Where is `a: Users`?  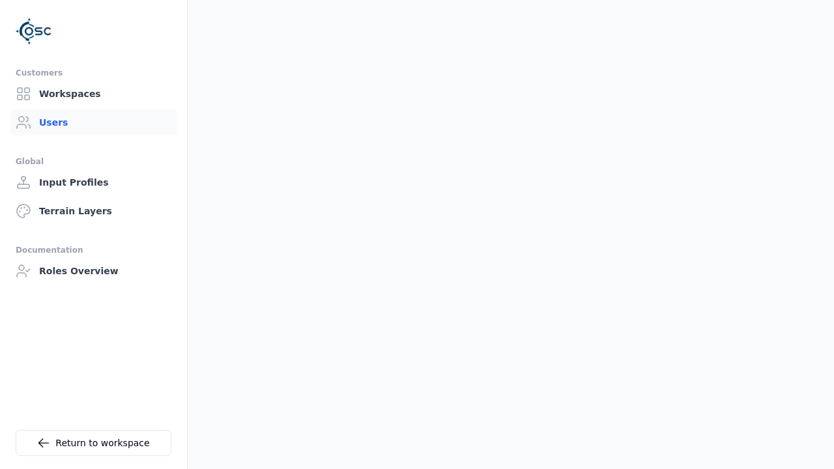 a: Users is located at coordinates (93, 122).